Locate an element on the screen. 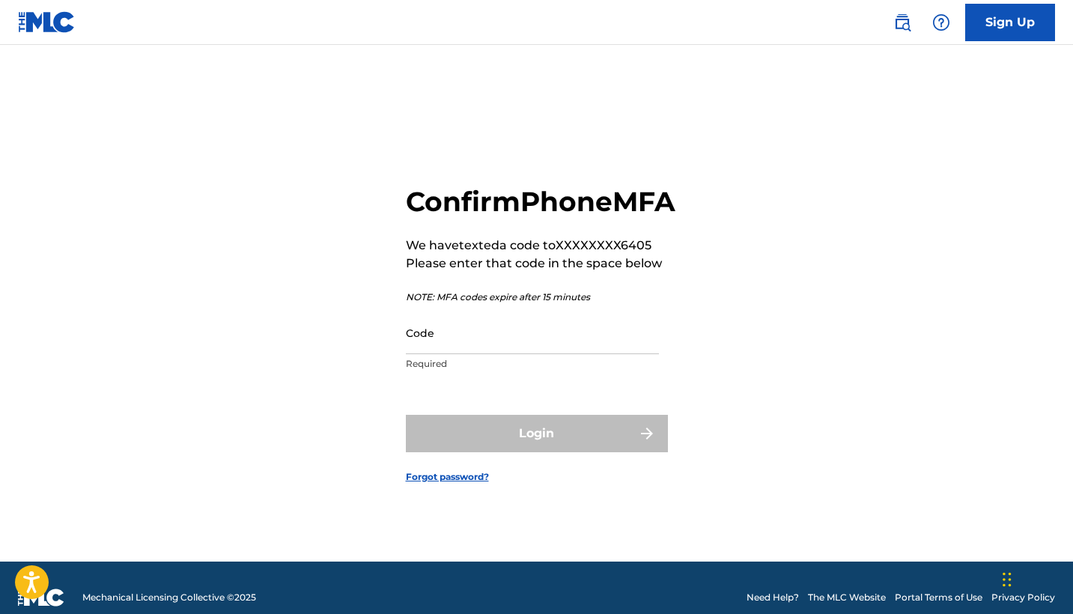 The image size is (1073, 614). div: Chat Widget is located at coordinates (1036, 578).